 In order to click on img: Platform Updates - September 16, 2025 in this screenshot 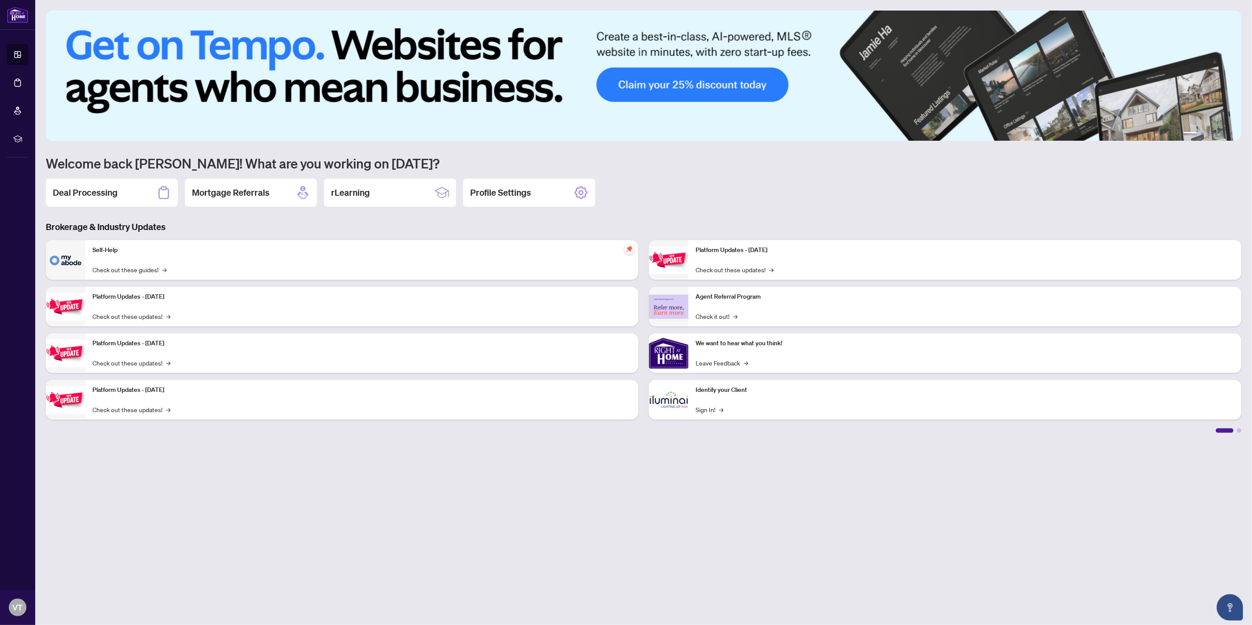, I will do `click(66, 307)`.